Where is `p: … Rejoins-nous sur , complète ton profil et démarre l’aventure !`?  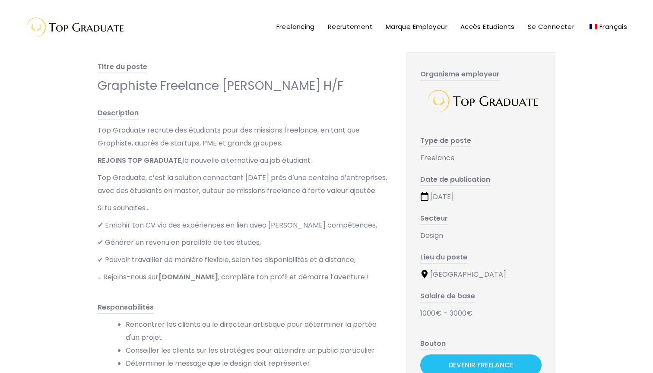 p: … Rejoins-nous sur , complète ton profil et démarre l’aventure ! is located at coordinates (243, 277).